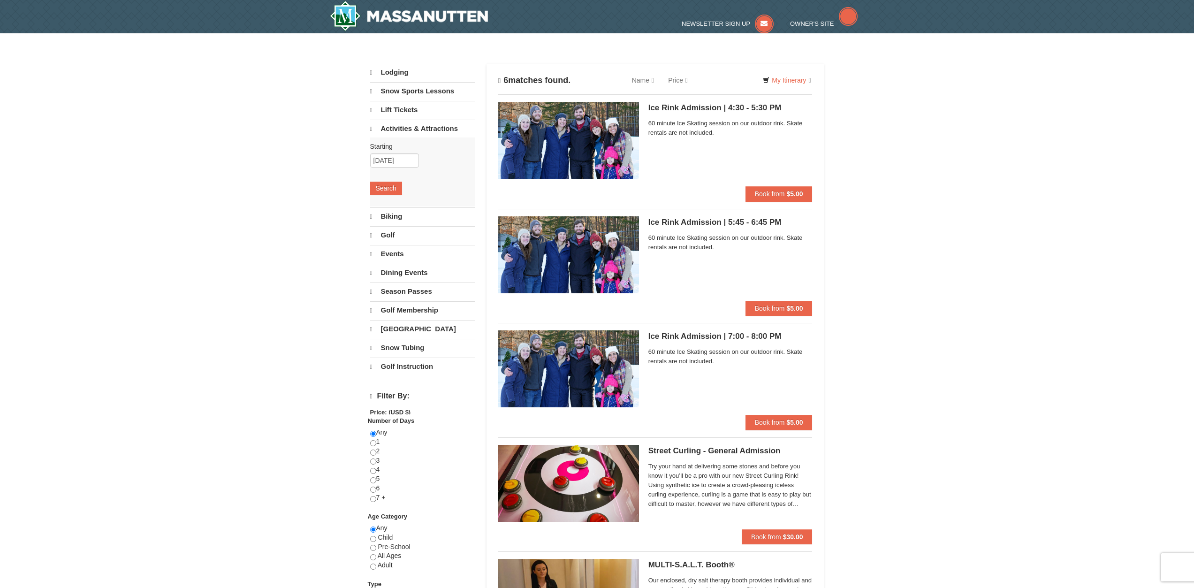 Image resolution: width=1194 pixels, height=588 pixels. What do you see at coordinates (393, 546) in the screenshot?
I see `span: Pre-School` at bounding box center [393, 546].